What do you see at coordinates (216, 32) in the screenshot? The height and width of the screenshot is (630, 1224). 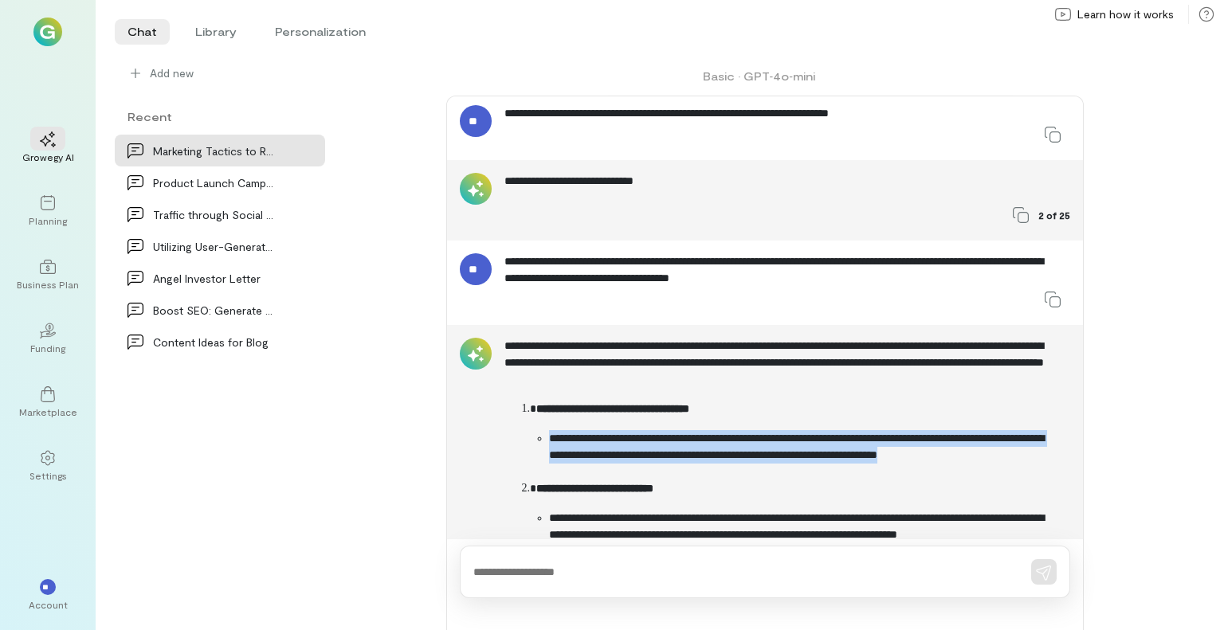 I see `li: Library` at bounding box center [216, 32].